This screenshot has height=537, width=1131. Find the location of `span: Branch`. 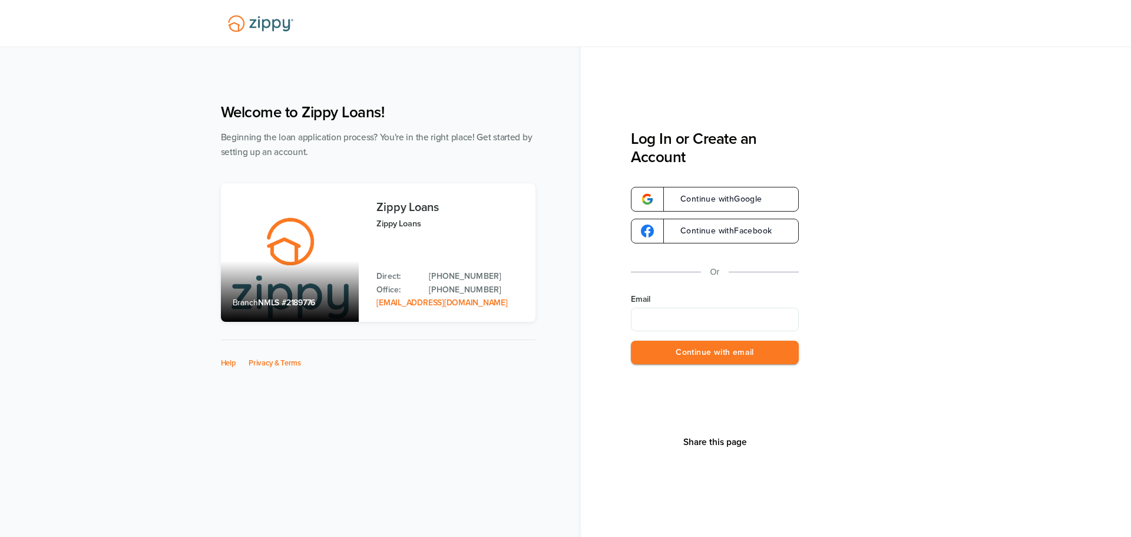

span: Branch is located at coordinates (246, 302).